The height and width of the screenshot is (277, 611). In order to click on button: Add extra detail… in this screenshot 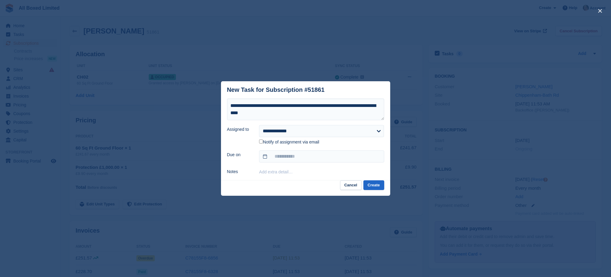, I will do `click(276, 172)`.